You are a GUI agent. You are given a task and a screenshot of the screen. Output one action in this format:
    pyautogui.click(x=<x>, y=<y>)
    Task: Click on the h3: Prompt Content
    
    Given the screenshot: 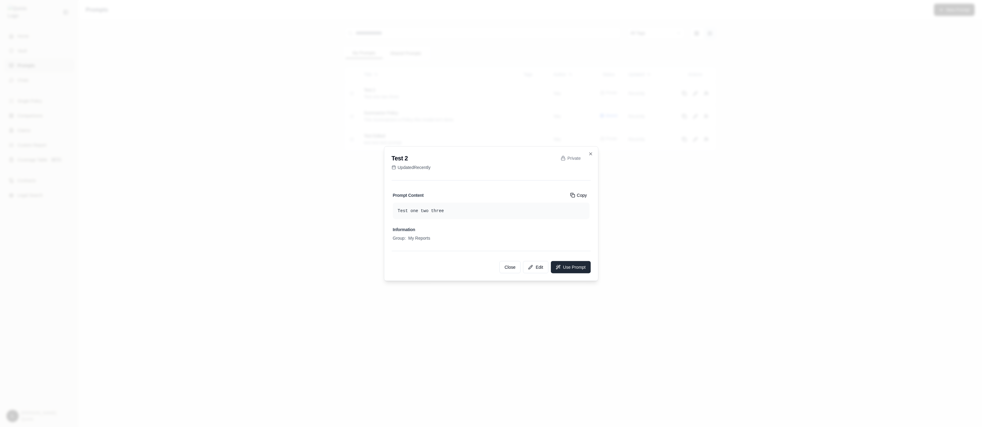 What is the action you would take?
    pyautogui.click(x=408, y=195)
    